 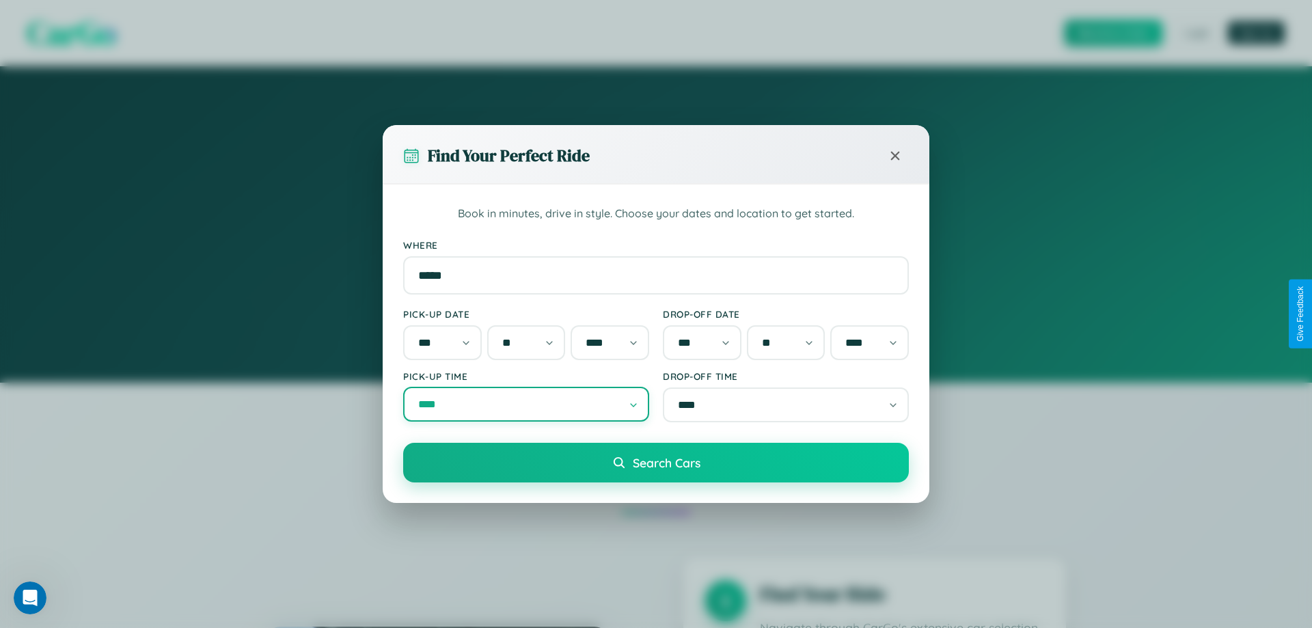 I want to click on button: Search Cars, so click(x=656, y=463).